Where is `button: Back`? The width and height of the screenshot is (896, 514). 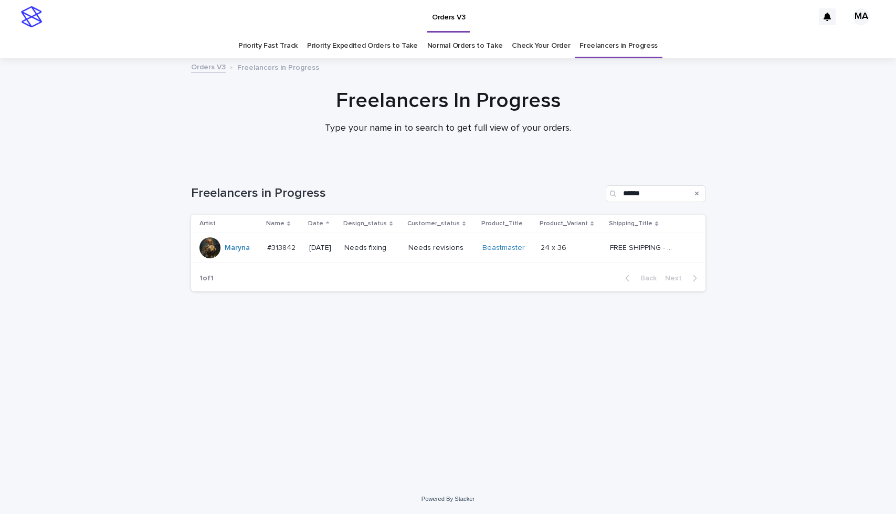
button: Back is located at coordinates (639, 278).